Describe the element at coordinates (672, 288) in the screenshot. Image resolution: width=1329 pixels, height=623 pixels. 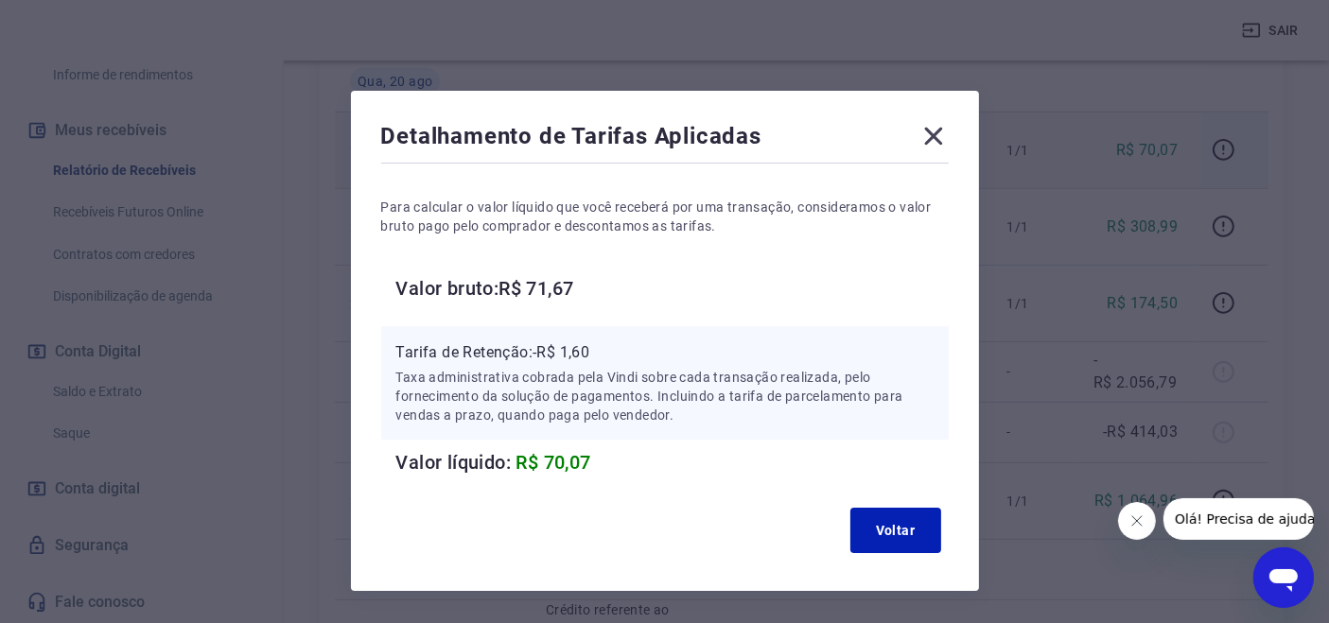
I see `h6: Valor bruto: R$ 71,67` at that location.